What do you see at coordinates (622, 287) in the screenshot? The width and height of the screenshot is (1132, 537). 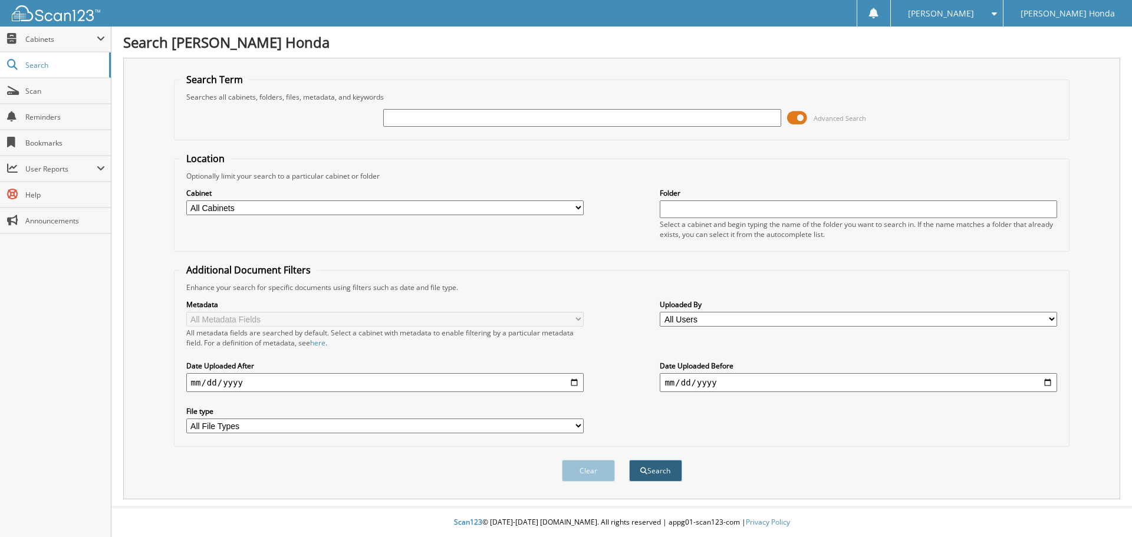 I see `div: Enhance your search for specific documents using filters such as date and file type.` at bounding box center [622, 287].